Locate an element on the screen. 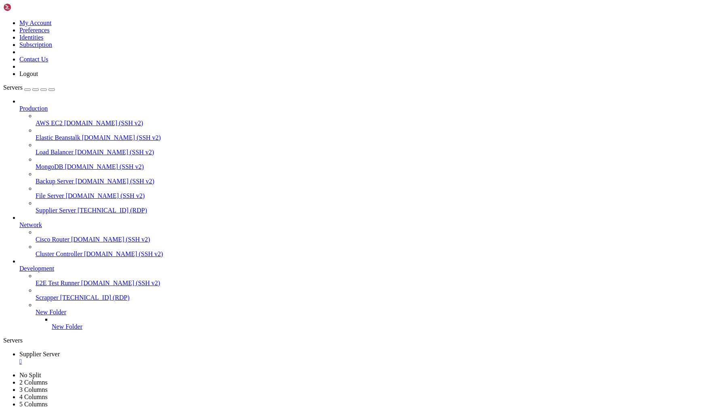 Image resolution: width=727 pixels, height=410 pixels. span: E2E Test Runner is located at coordinates (57, 283).